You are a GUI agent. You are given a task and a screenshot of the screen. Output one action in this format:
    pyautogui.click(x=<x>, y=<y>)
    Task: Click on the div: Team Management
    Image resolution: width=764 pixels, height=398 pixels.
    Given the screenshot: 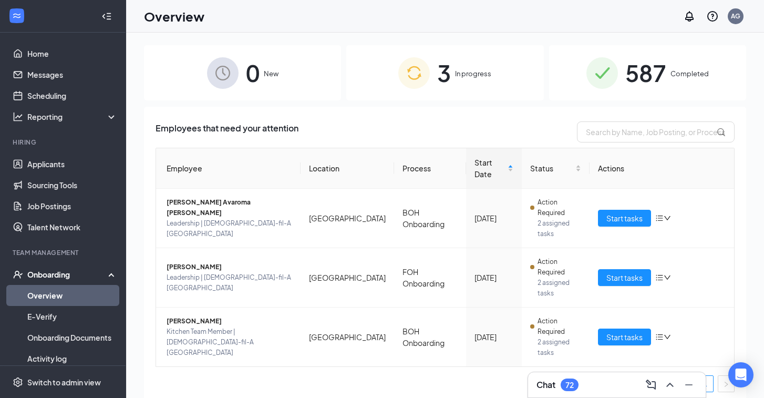 What is the action you would take?
    pyautogui.click(x=64, y=252)
    